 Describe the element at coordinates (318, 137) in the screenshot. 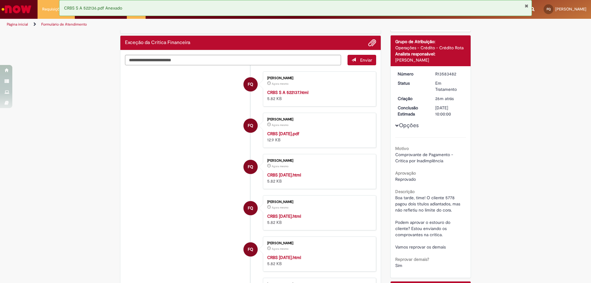

I see `div: 12.9 KB` at that location.